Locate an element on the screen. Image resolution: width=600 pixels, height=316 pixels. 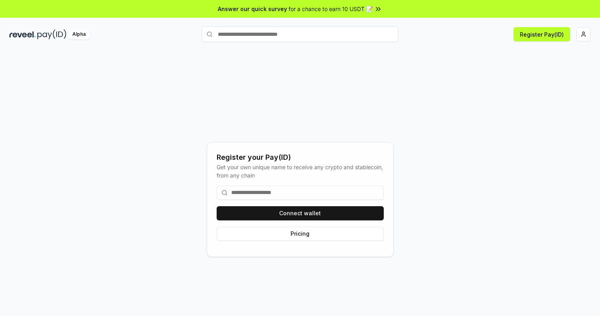
div: Register your Pay(ID) is located at coordinates (300, 157).